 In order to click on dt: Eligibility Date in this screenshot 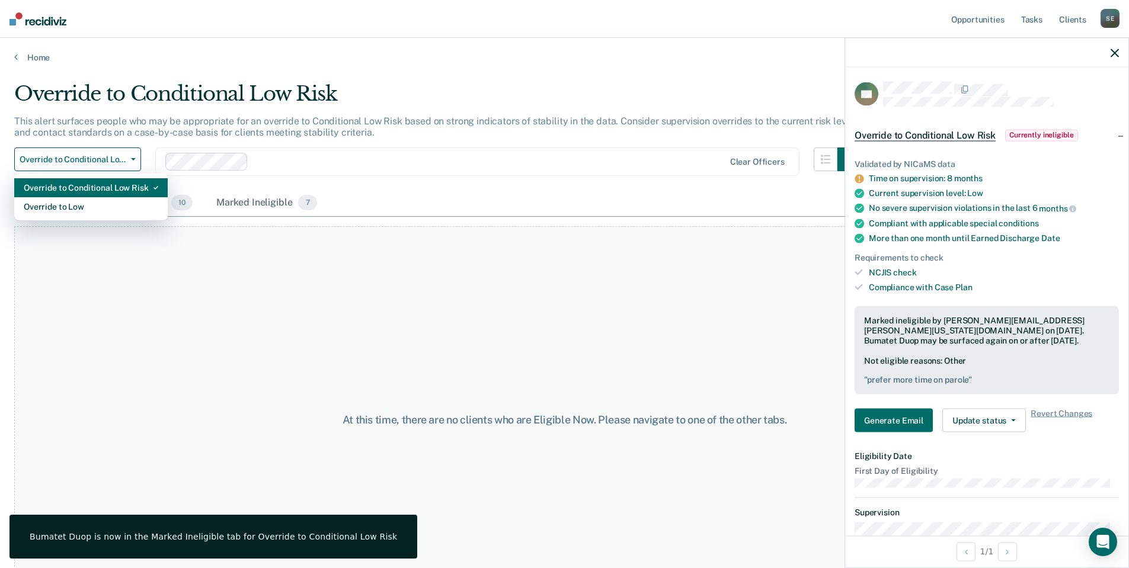, I will do `click(986, 456)`.